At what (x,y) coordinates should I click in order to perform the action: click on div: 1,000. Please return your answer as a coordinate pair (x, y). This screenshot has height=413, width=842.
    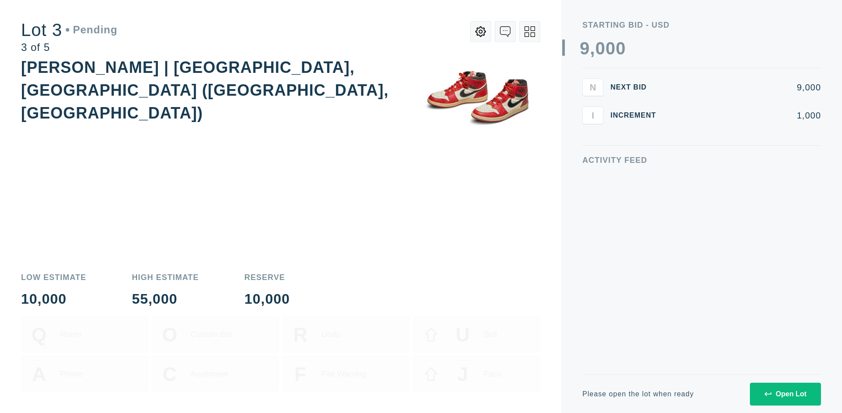
    Looking at the image, I should click on (746, 115).